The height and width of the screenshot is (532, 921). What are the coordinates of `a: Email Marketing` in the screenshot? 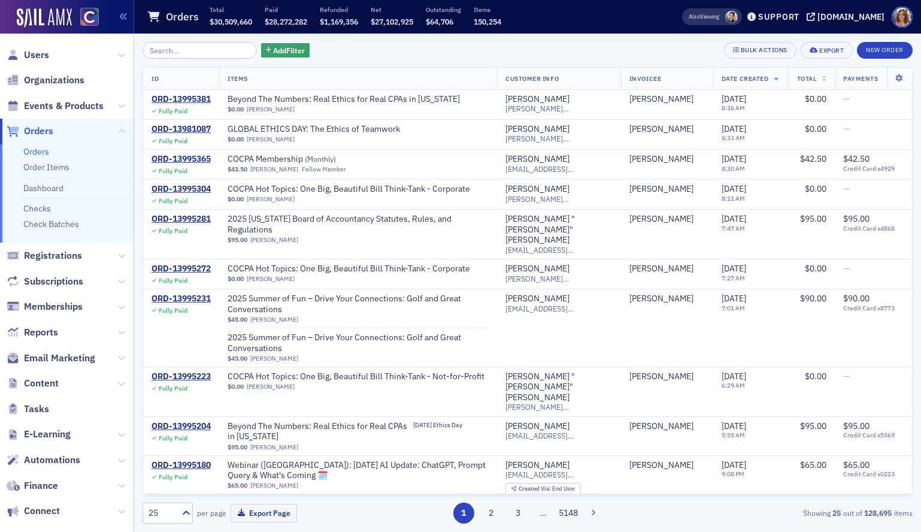 It's located at (51, 358).